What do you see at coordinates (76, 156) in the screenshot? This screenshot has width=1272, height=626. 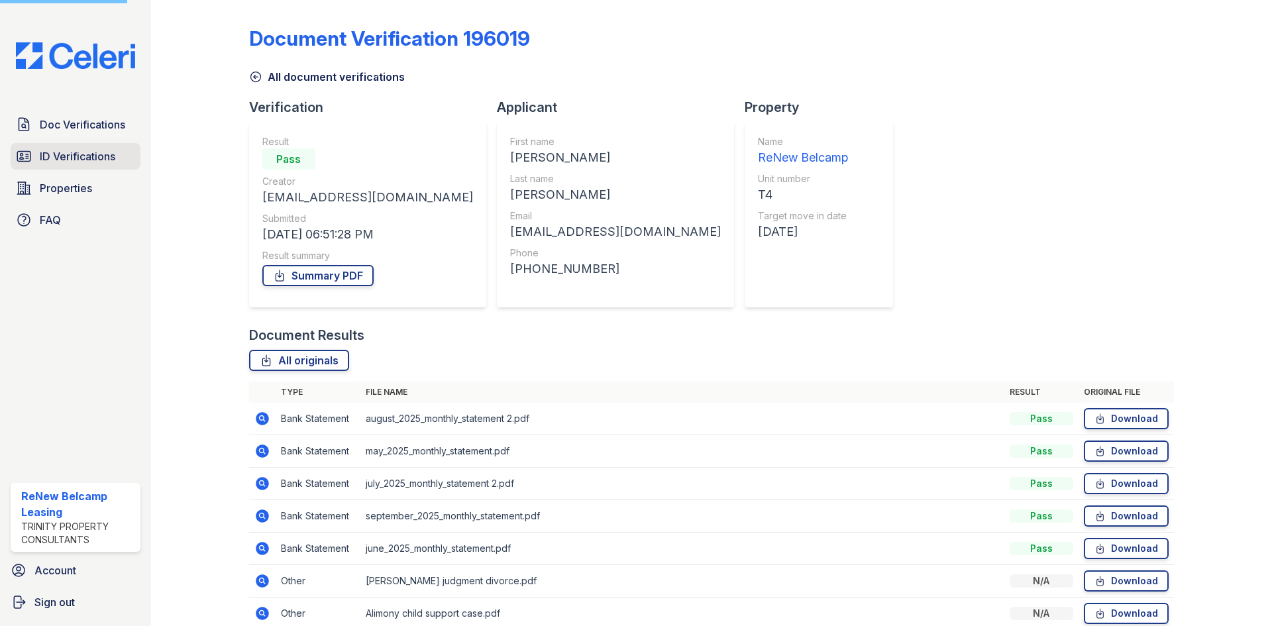 I see `a: ID Verifications` at bounding box center [76, 156].